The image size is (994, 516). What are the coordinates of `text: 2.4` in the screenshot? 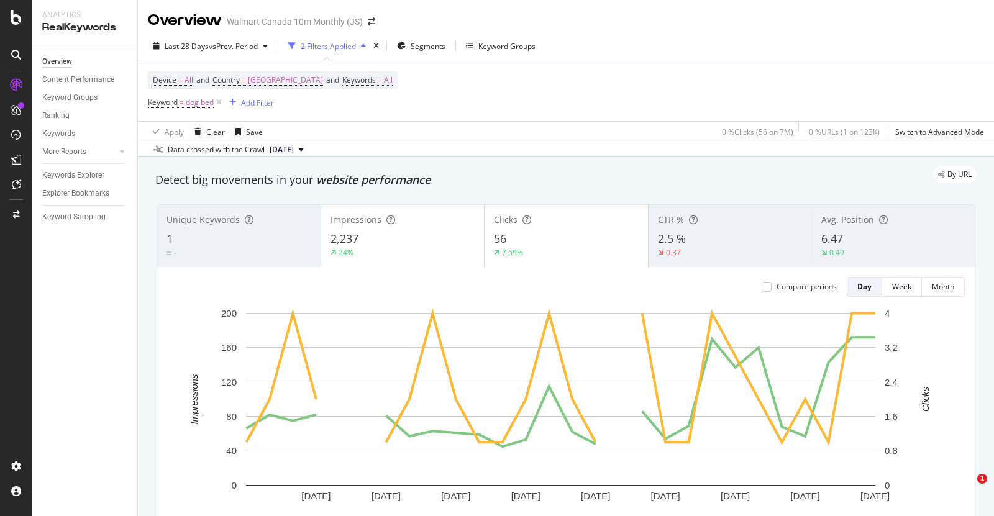 It's located at (891, 382).